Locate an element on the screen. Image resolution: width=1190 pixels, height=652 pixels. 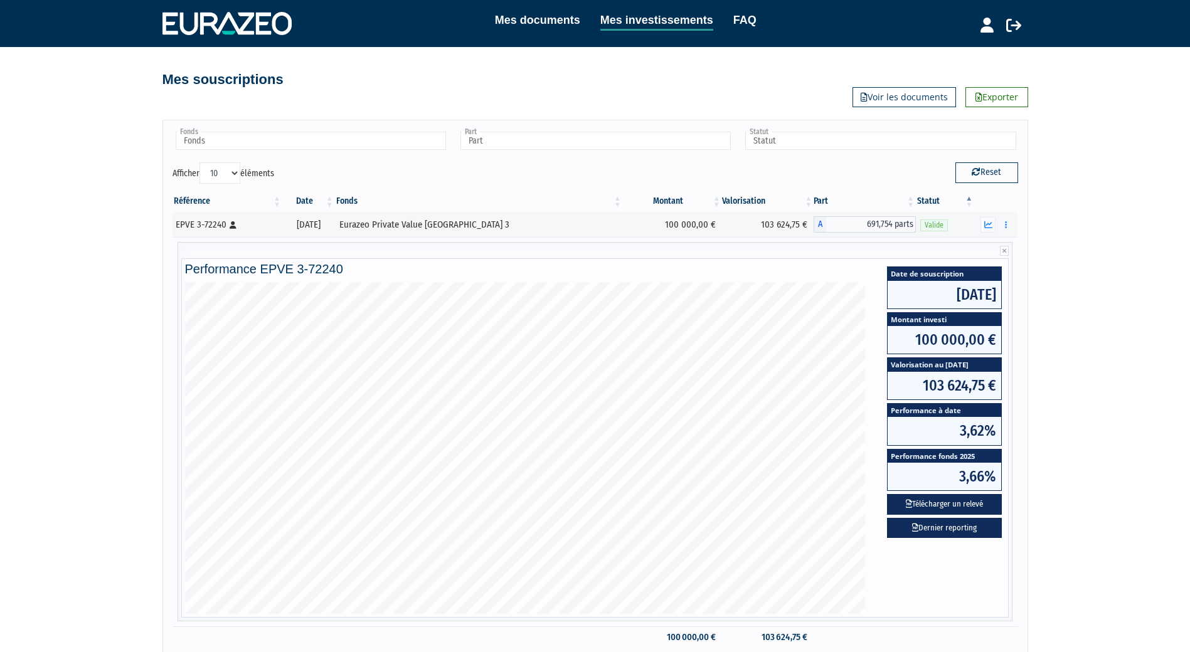
th: Référence : activer pour trier la colonne par ordre croissant is located at coordinates (228, 201).